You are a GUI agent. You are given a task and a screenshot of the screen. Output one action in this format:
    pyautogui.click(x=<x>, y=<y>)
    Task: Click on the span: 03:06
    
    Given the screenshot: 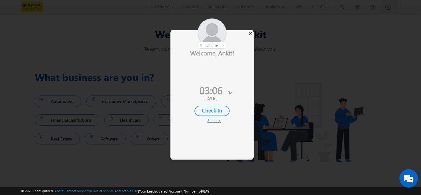 What is the action you would take?
    pyautogui.click(x=211, y=90)
    